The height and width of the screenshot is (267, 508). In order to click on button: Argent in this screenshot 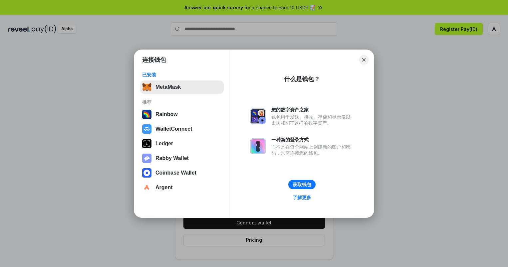, I will do `click(182, 188)`.